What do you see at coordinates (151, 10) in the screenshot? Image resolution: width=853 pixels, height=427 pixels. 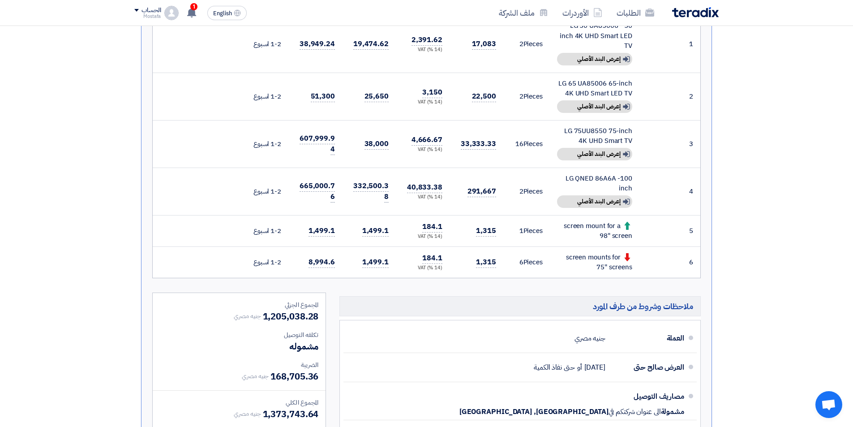 I see `div: الحساب` at bounding box center [151, 10].